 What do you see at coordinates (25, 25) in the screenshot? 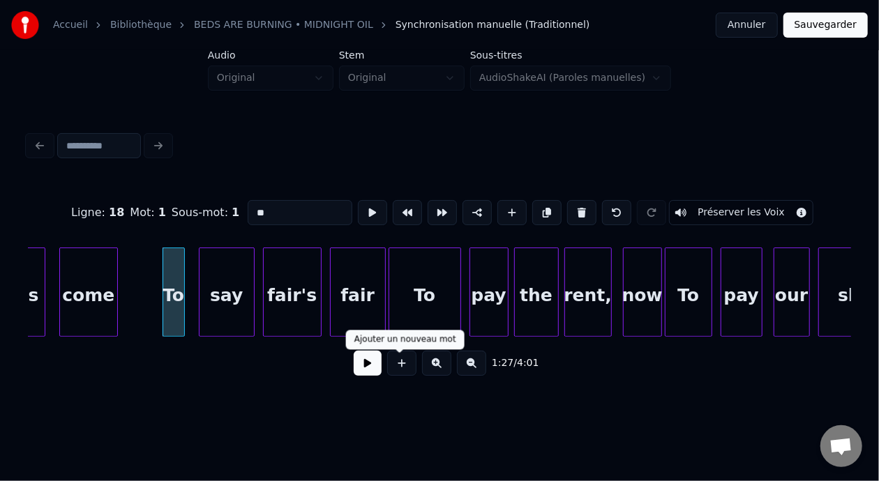
I see `img: youka` at bounding box center [25, 25].